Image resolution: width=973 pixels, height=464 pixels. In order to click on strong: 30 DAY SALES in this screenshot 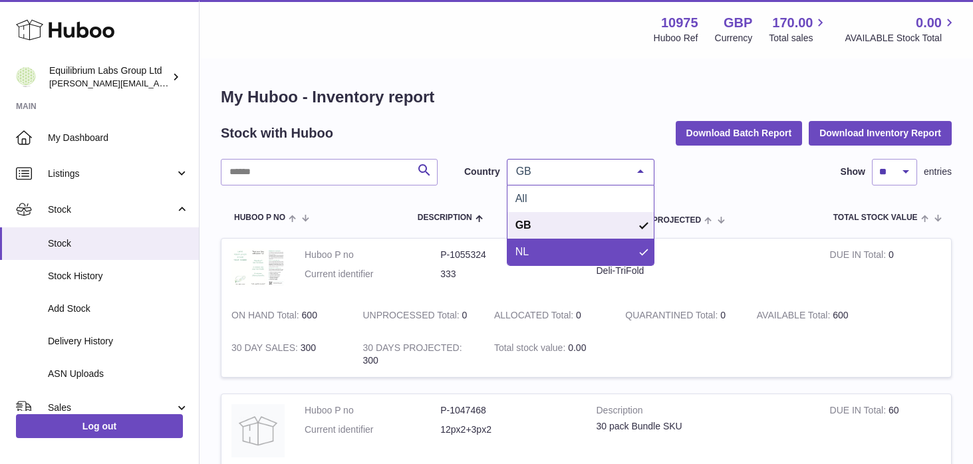, I will do `click(266, 349)`.